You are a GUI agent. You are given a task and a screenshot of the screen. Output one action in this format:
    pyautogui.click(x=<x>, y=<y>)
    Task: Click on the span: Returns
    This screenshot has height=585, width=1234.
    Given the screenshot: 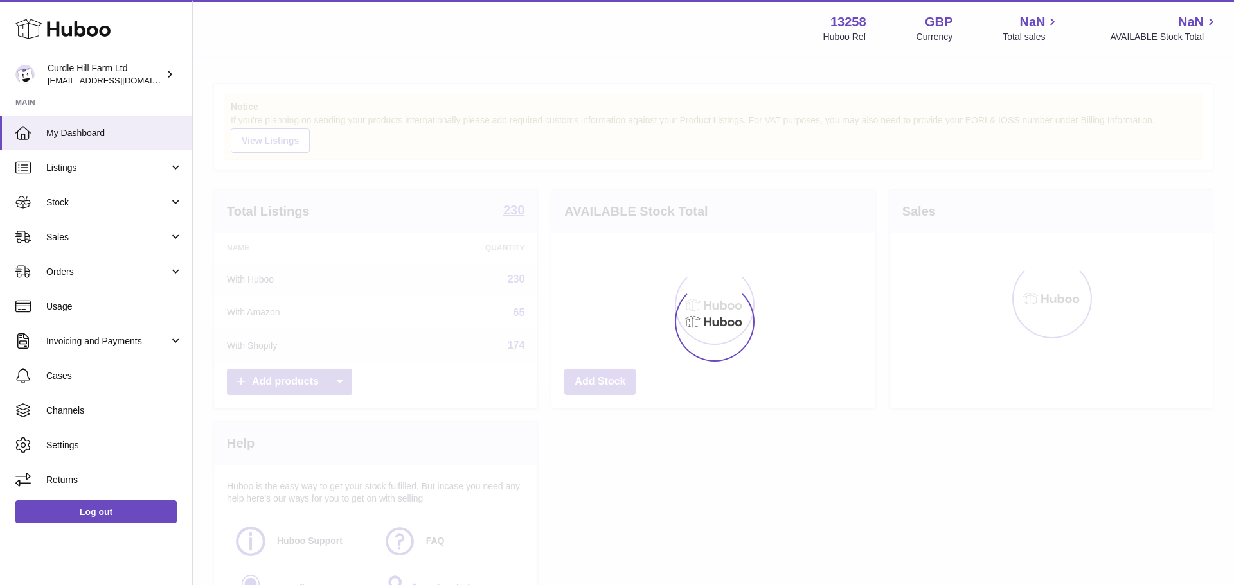 What is the action you would take?
    pyautogui.click(x=114, y=480)
    